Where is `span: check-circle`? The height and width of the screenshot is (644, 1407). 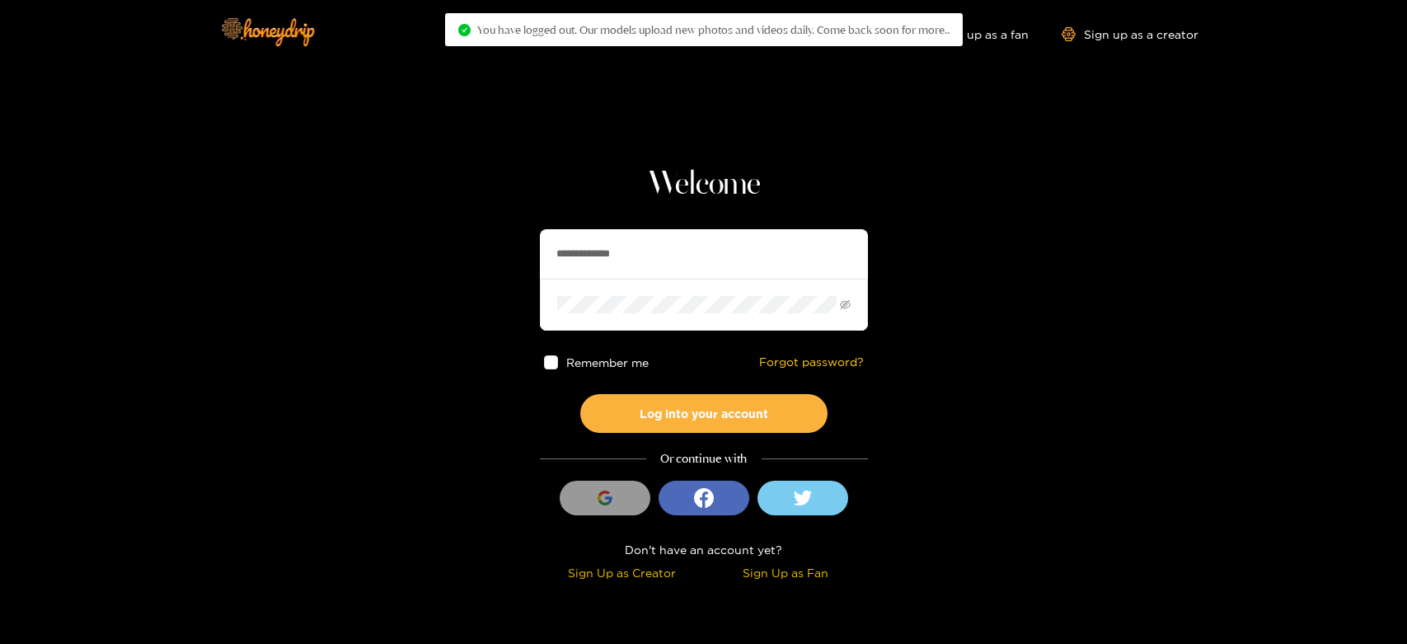
span: check-circle is located at coordinates (464, 30).